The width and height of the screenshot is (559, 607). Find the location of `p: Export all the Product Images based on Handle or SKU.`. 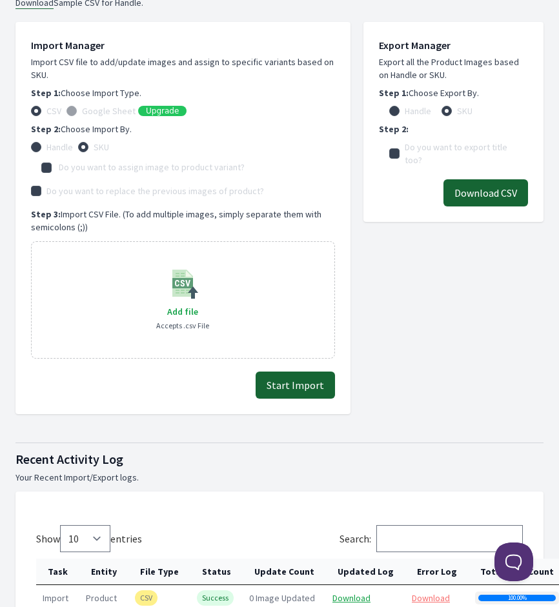

p: Export all the Product Images based on Handle or SKU. is located at coordinates (453, 68).